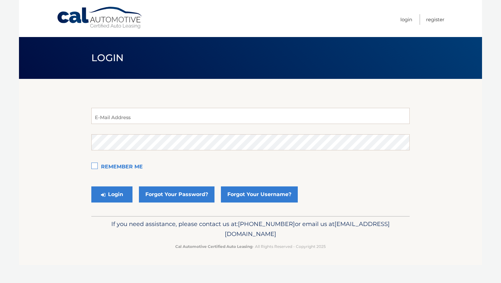 This screenshot has width=501, height=283. I want to click on a: Login, so click(406, 19).